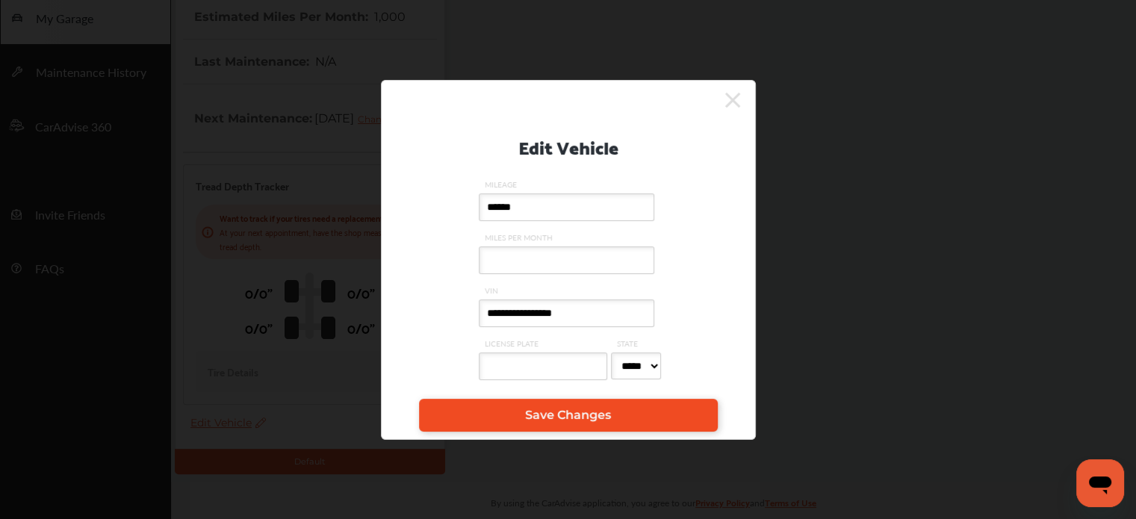 The width and height of the screenshot is (1136, 519). What do you see at coordinates (568, 291) in the screenshot?
I see `span: VIN` at bounding box center [568, 291].